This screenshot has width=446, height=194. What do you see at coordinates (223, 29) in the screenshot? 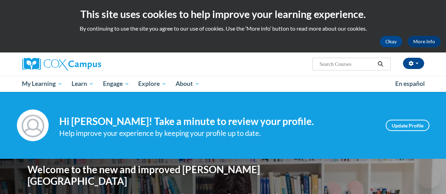
I see `p: By continuing to use the site you agree to our use of cookies. Use the ‘More info’ button to read...` at bounding box center [223, 29].